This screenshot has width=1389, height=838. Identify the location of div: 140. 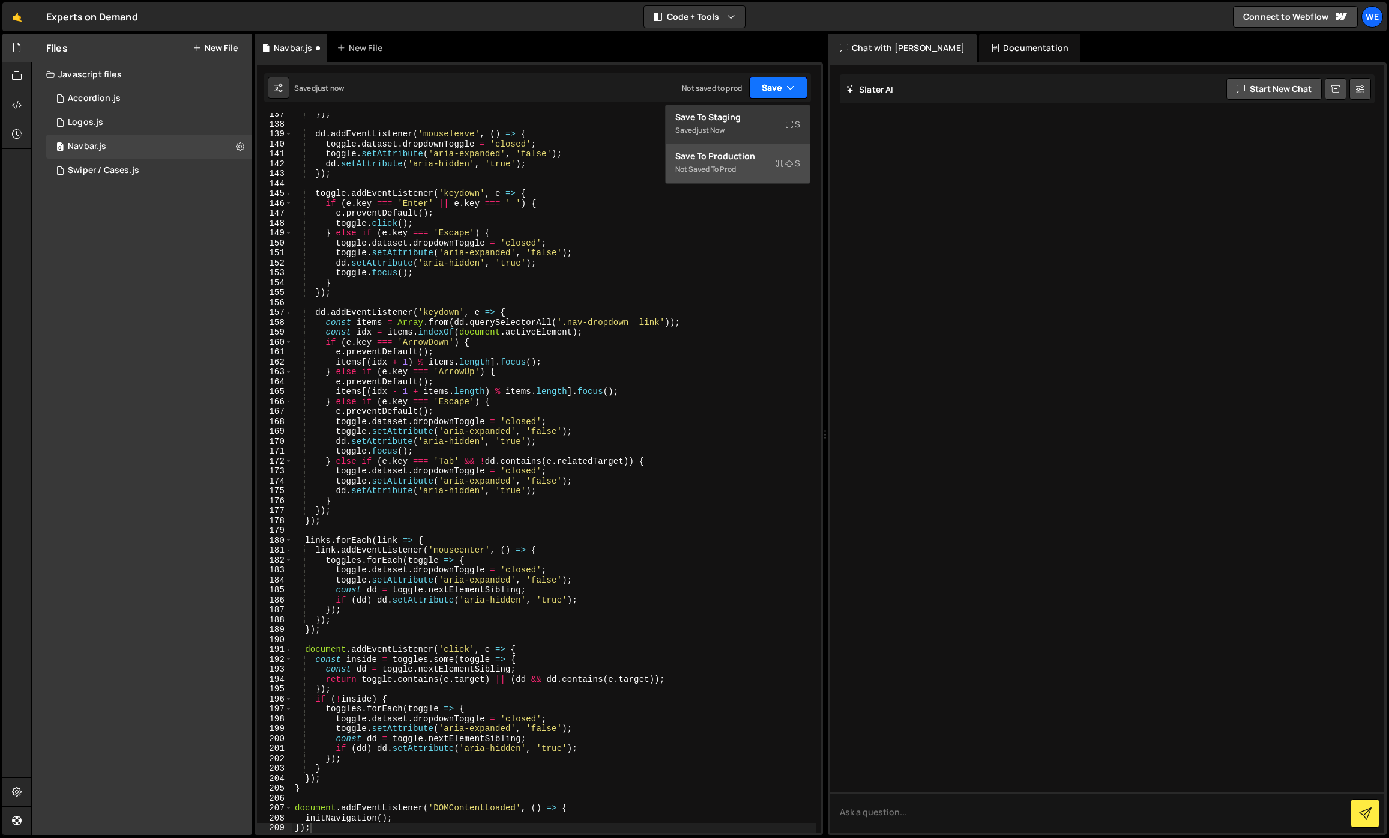
(274, 144).